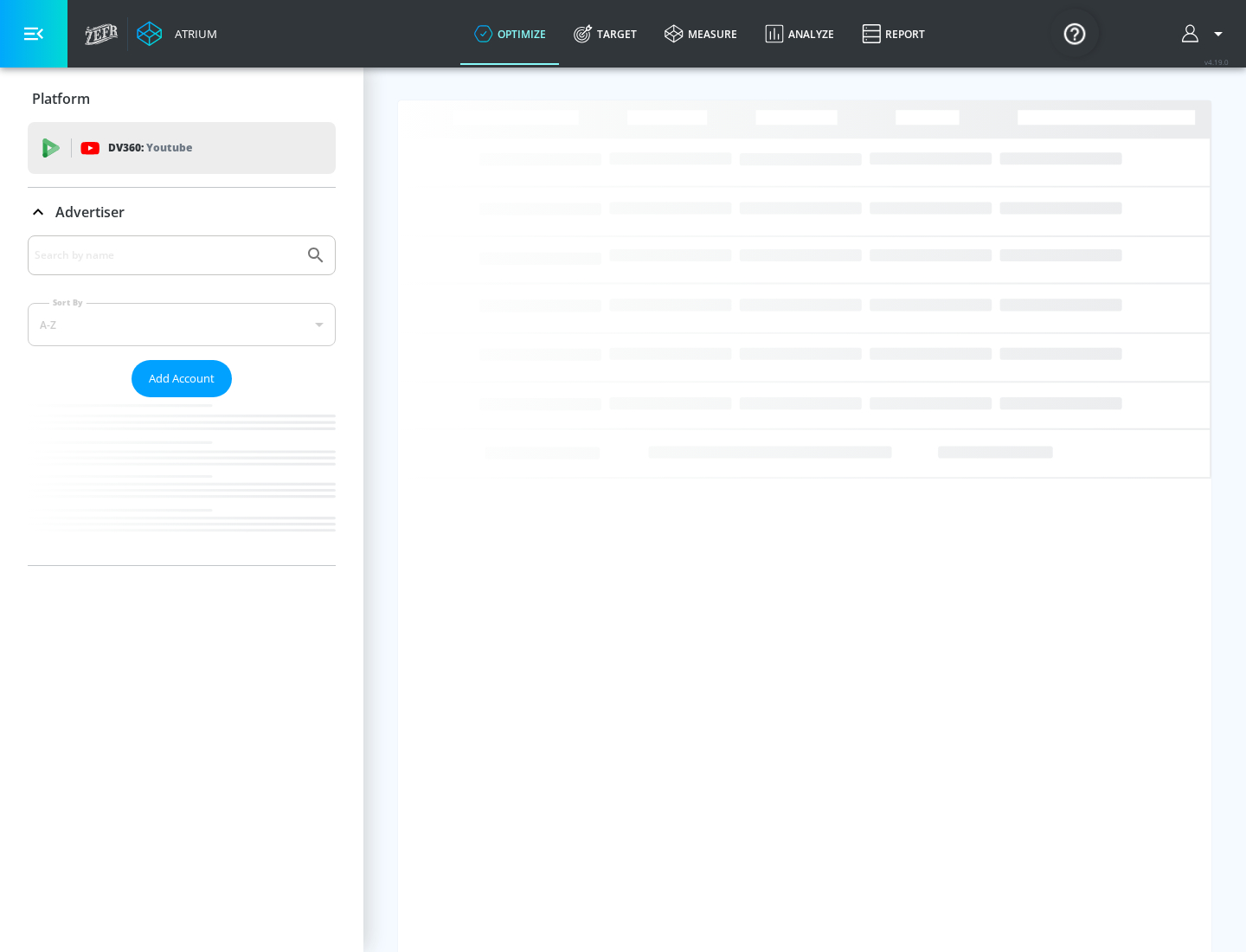  What do you see at coordinates (701, 34) in the screenshot?
I see `a: measure` at bounding box center [701, 34].